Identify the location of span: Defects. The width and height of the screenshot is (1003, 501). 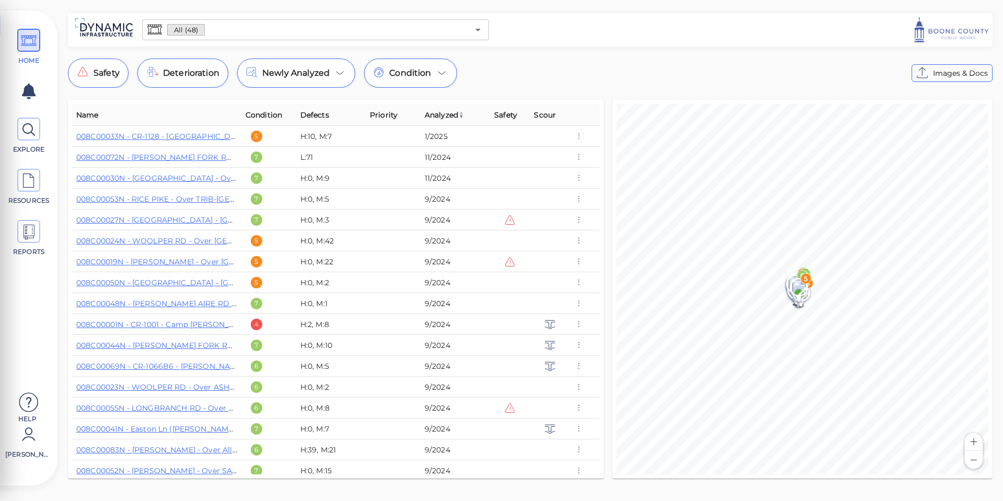
(315, 115).